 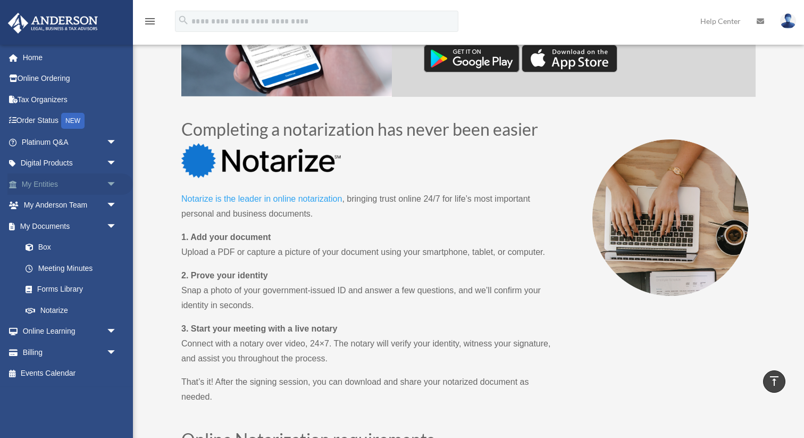 What do you see at coordinates (224, 275) in the screenshot?
I see `strong: 2. Prove your identity` at bounding box center [224, 275].